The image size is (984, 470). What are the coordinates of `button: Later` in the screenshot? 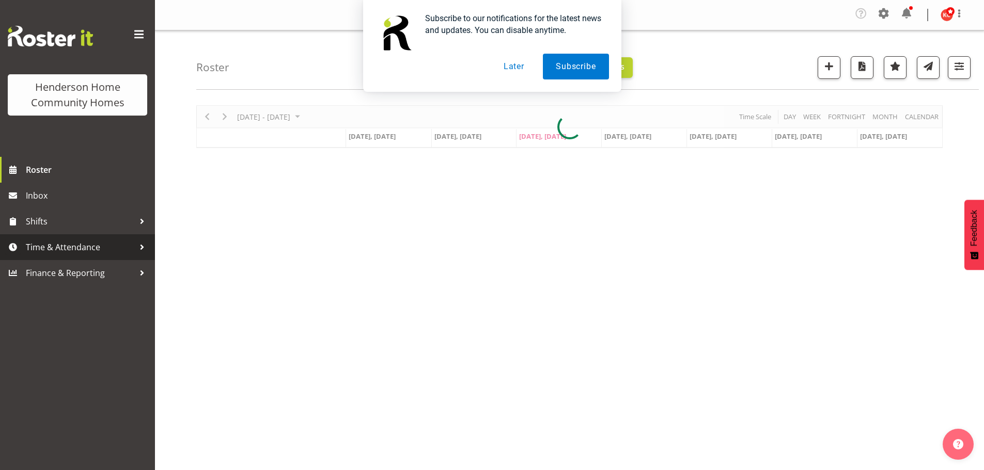 It's located at (514, 67).